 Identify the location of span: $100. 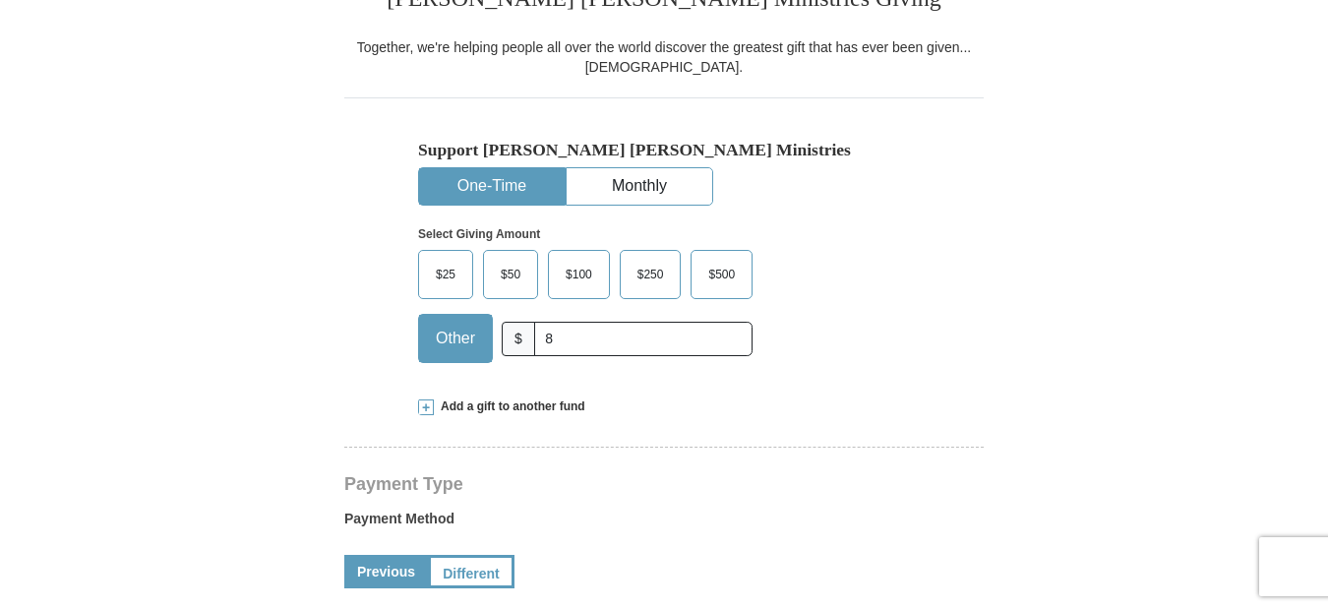
(579, 275).